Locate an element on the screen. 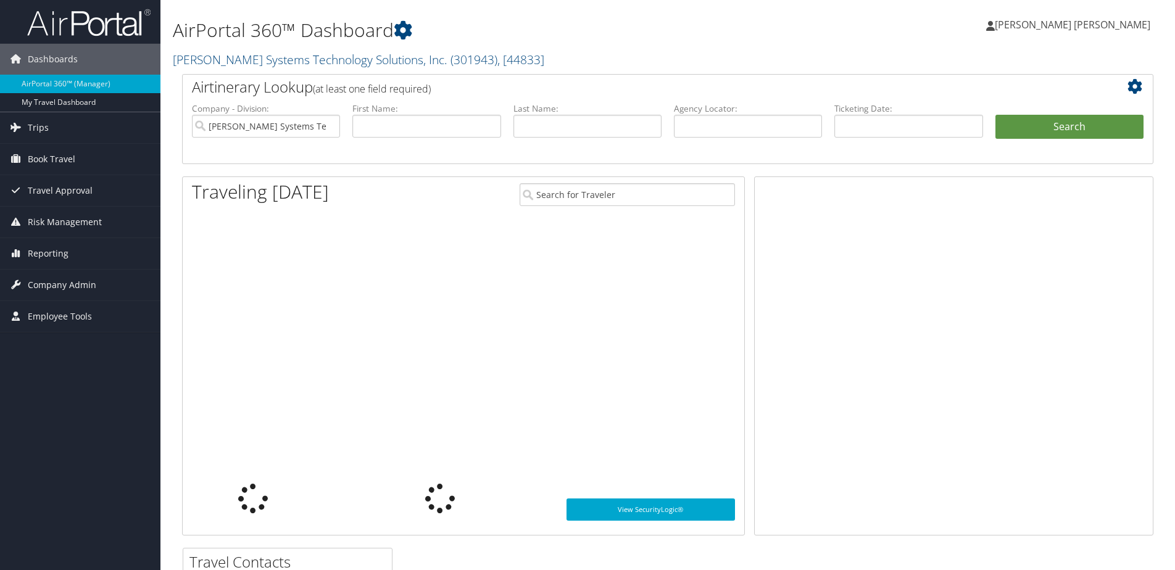  span: ( 301943 ) is located at coordinates (474, 59).